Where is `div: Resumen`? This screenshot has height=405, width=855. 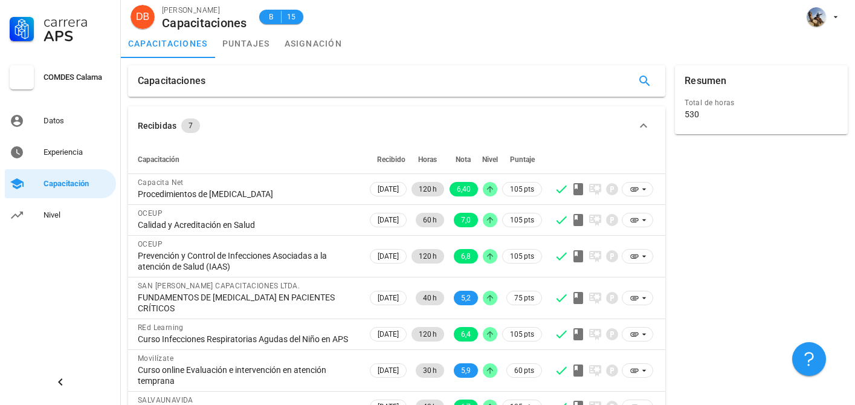
div: Resumen is located at coordinates (705, 81).